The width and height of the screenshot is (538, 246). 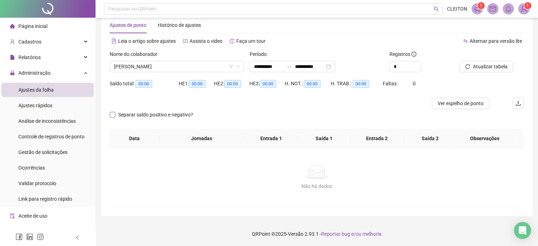 I want to click on span: bell, so click(x=508, y=9).